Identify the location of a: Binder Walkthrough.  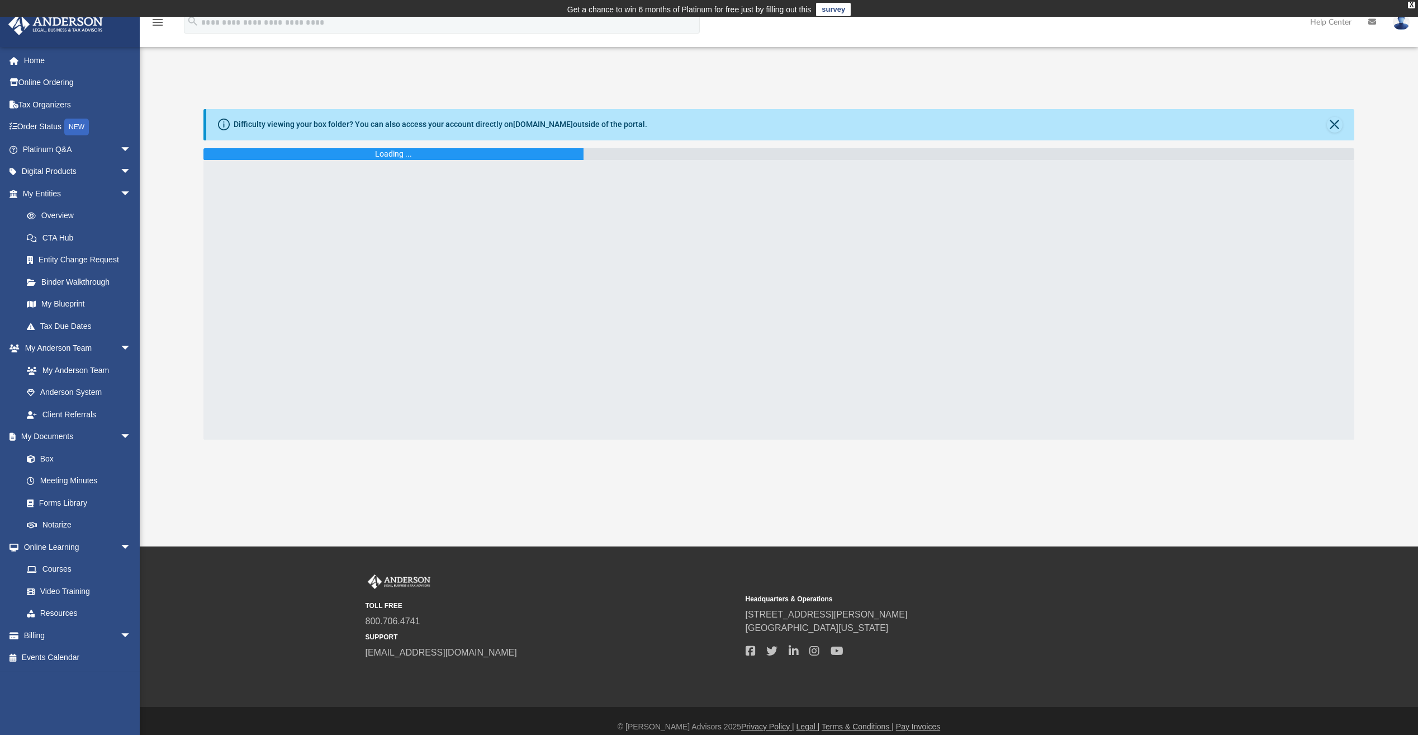
(82, 282).